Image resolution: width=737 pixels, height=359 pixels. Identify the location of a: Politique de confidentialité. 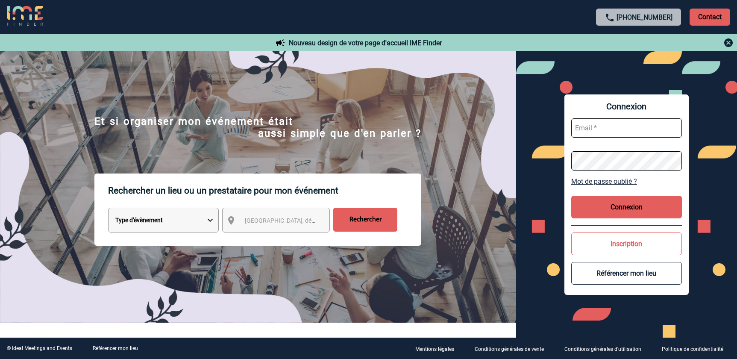
(696, 348).